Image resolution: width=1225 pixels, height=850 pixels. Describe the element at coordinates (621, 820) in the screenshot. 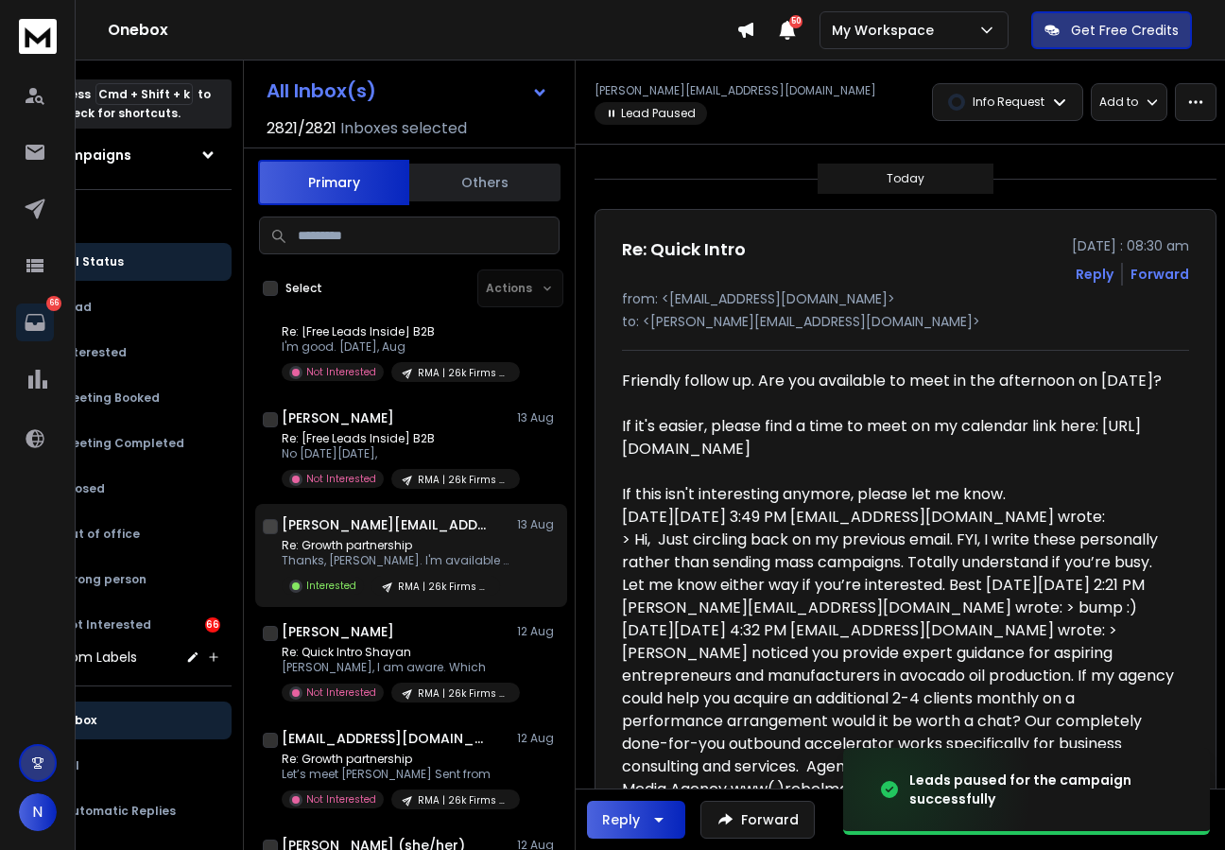

I see `div: Reply` at that location.